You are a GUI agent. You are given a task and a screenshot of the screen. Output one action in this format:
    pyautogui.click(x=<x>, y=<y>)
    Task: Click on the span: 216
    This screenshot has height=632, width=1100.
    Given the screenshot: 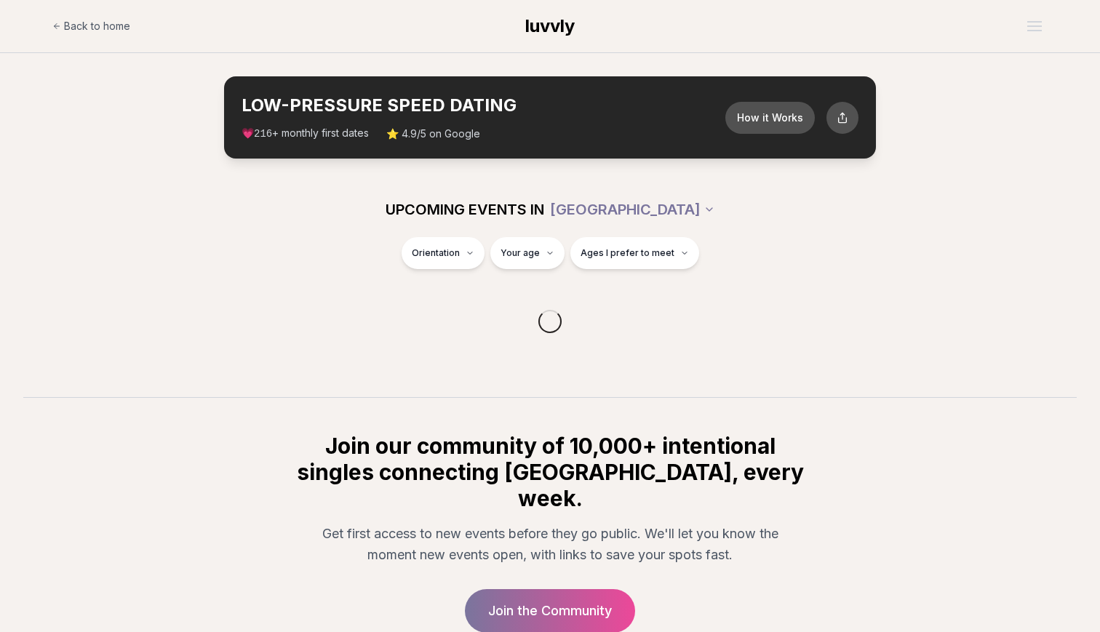 What is the action you would take?
    pyautogui.click(x=263, y=134)
    